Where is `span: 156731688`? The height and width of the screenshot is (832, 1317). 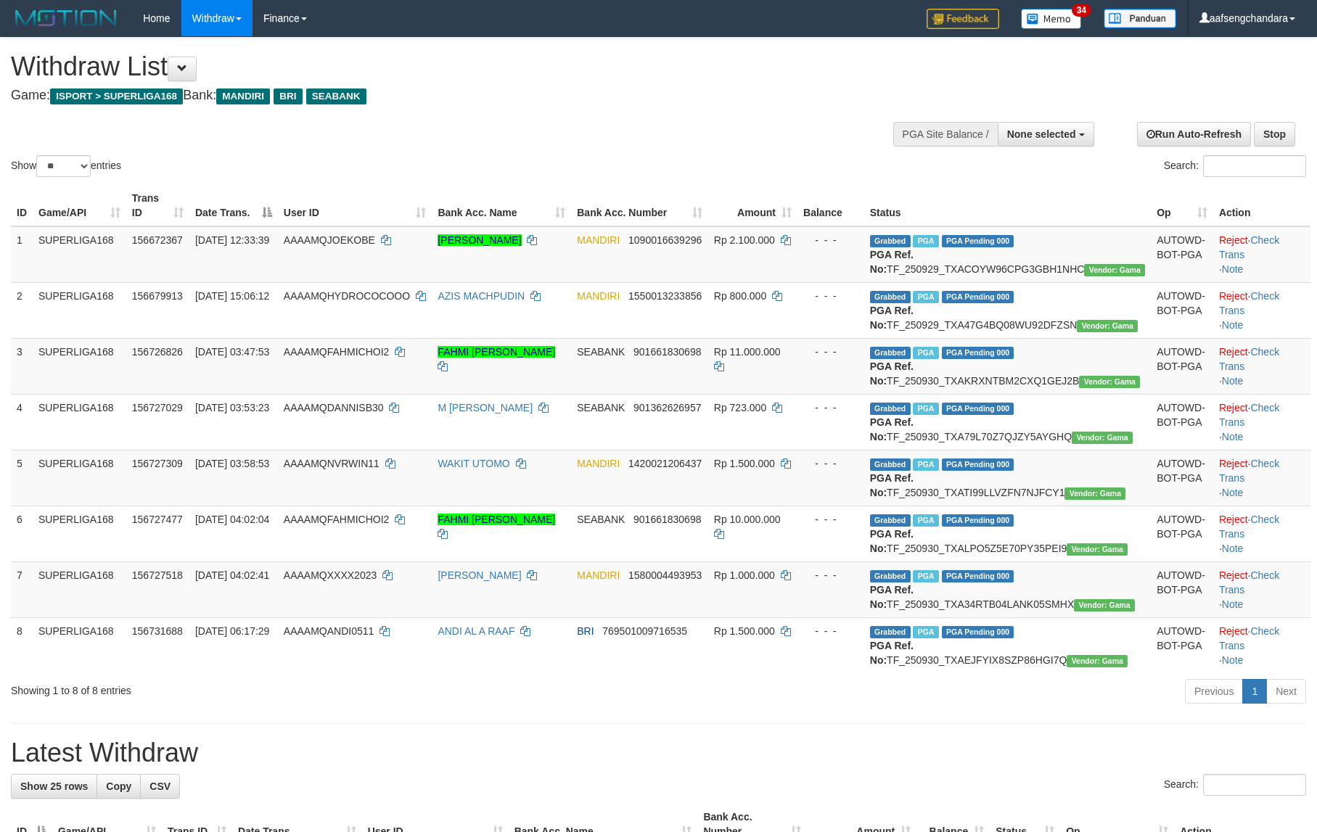
span: 156731688 is located at coordinates (157, 631).